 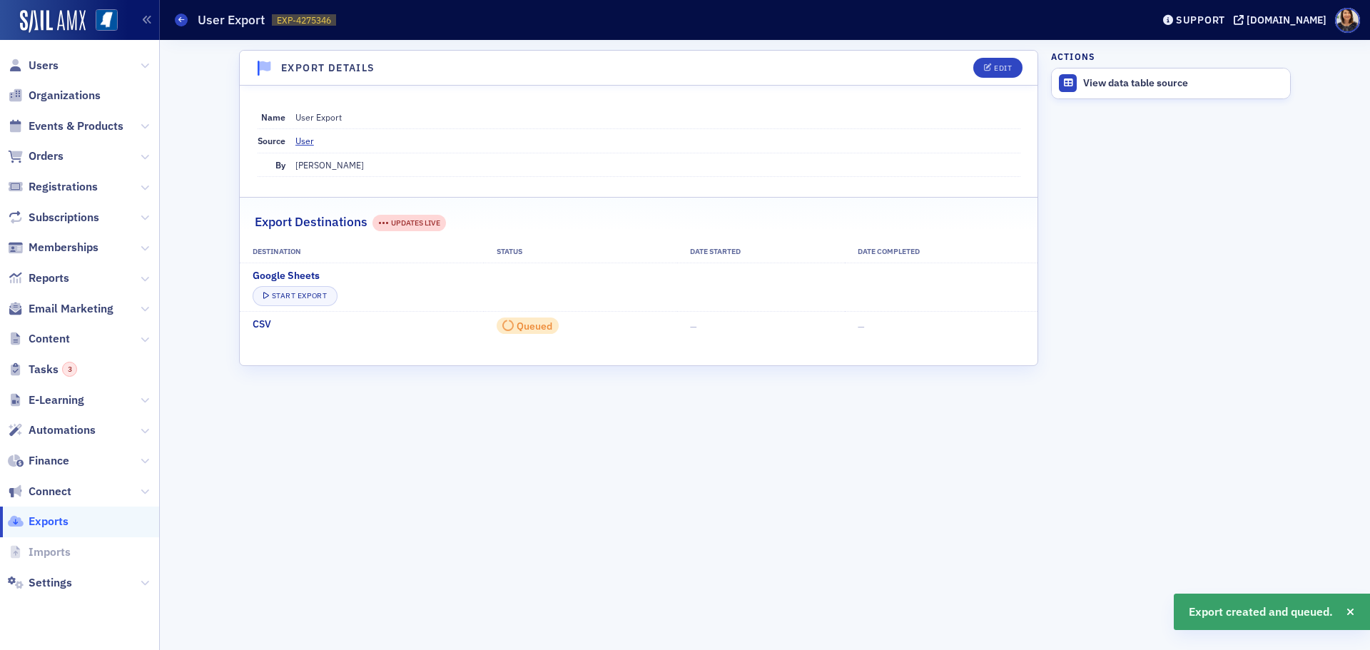 I want to click on a: Content, so click(x=39, y=339).